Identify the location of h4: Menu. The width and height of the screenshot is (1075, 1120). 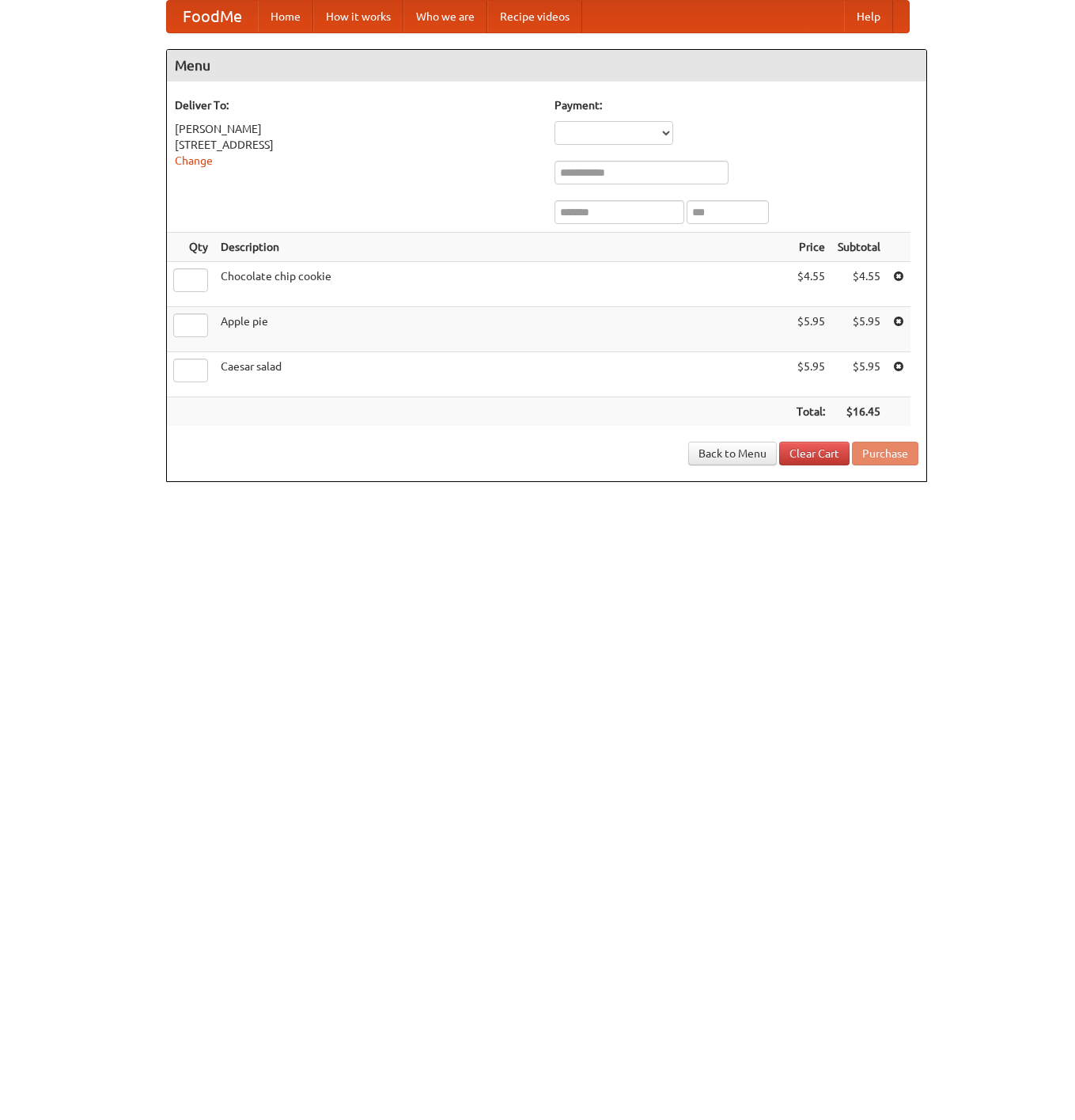
(546, 66).